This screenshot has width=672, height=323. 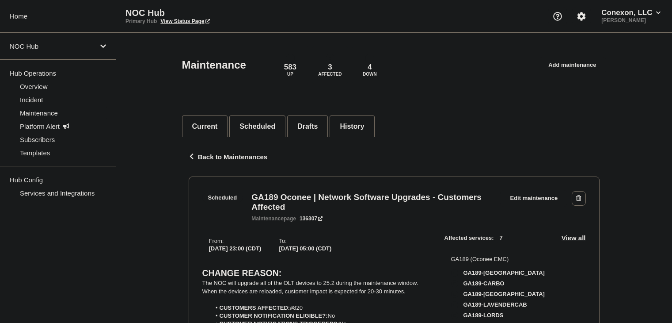 What do you see at coordinates (290, 67) in the screenshot?
I see `p: 583` at bounding box center [290, 67].